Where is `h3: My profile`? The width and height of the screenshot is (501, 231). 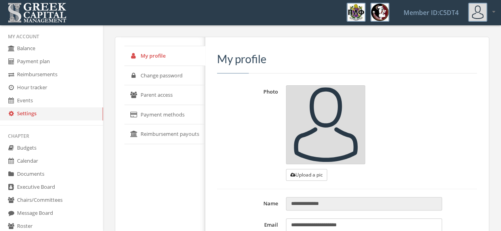
h3: My profile is located at coordinates (347, 59).